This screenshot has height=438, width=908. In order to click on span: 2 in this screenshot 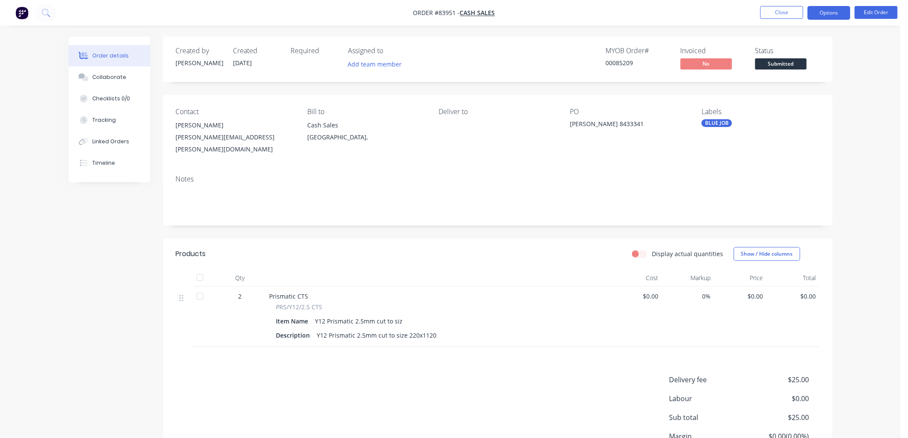, I will do `click(240, 296)`.